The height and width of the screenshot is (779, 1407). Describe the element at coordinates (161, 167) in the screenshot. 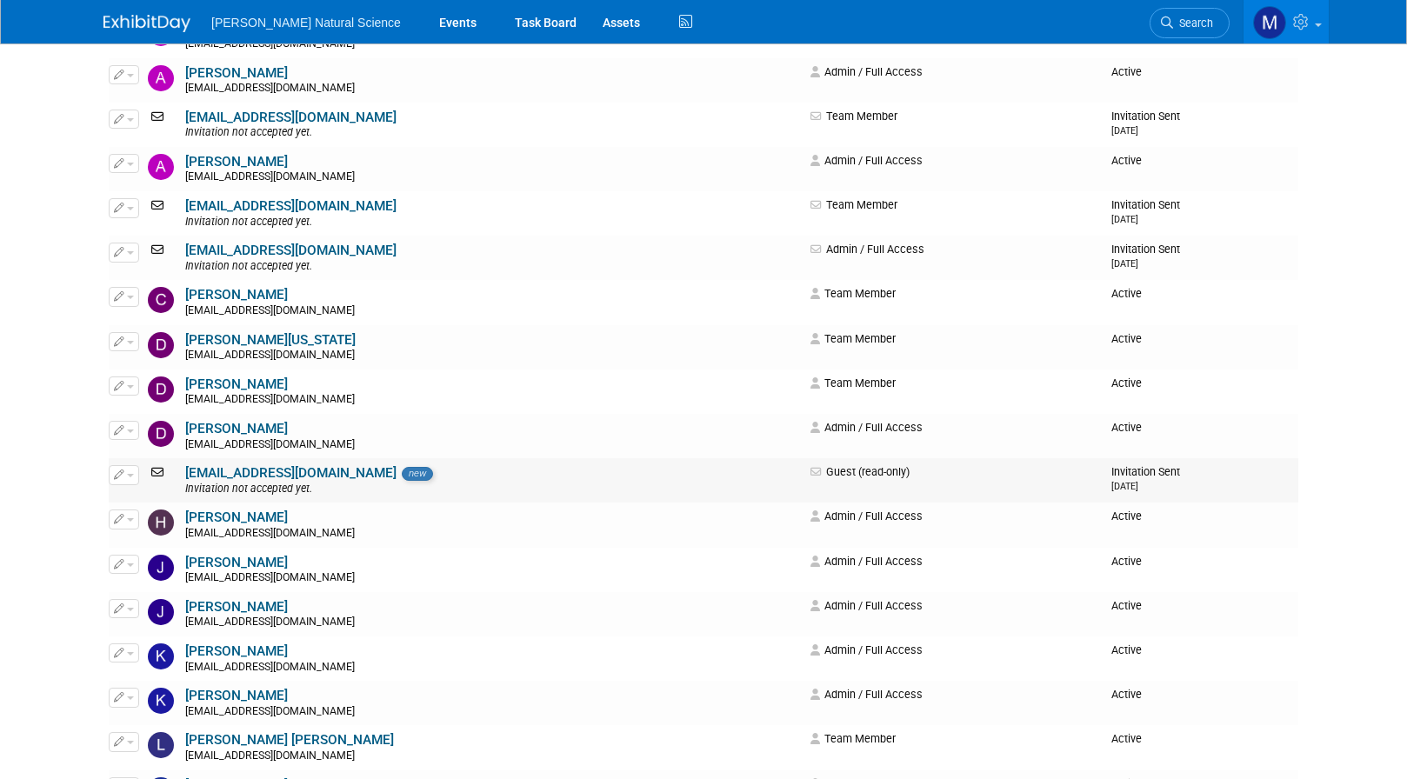

I see `img: Annie Hinote` at that location.